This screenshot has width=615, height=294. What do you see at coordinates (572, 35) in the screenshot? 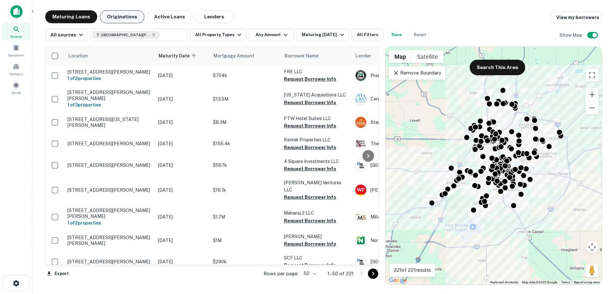
I see `h6: Show Map` at bounding box center [572, 35].